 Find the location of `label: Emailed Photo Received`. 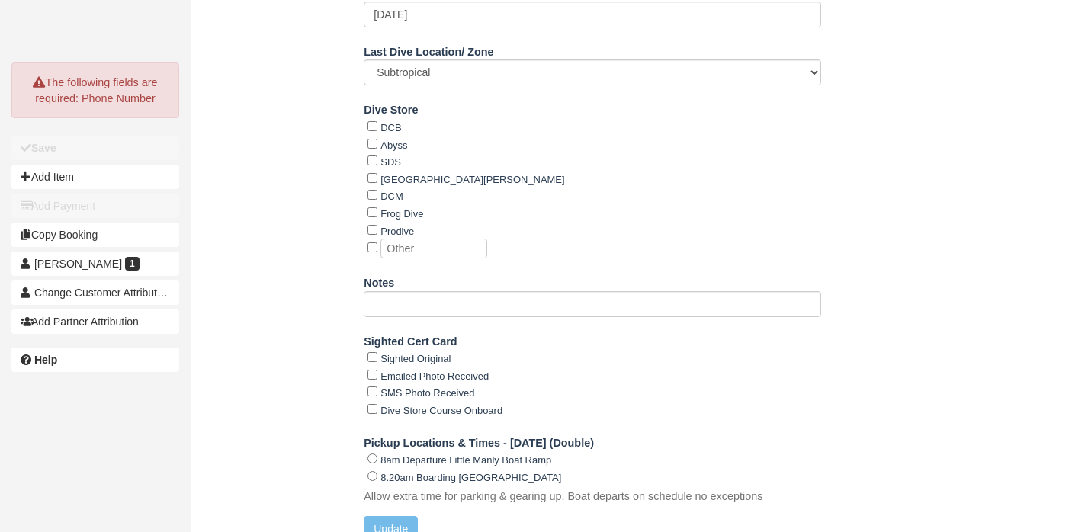

label: Emailed Photo Received is located at coordinates (435, 376).